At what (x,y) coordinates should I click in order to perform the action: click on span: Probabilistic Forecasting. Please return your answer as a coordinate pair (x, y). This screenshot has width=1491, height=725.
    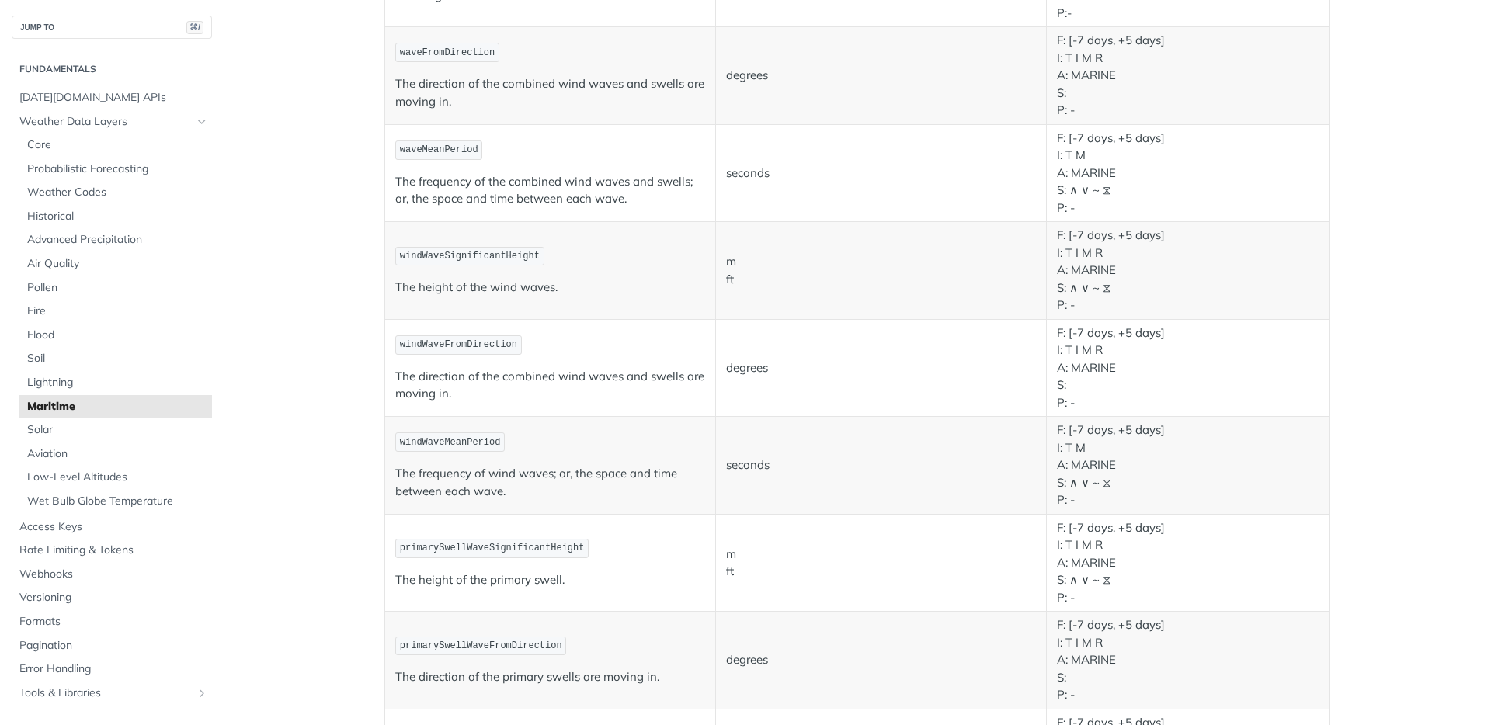
    Looking at the image, I should click on (117, 169).